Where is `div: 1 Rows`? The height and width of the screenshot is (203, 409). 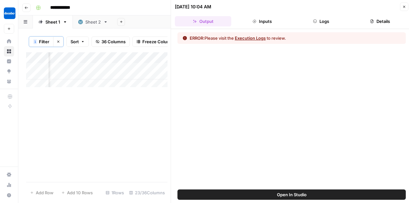 div: 1 Rows is located at coordinates (115, 192).